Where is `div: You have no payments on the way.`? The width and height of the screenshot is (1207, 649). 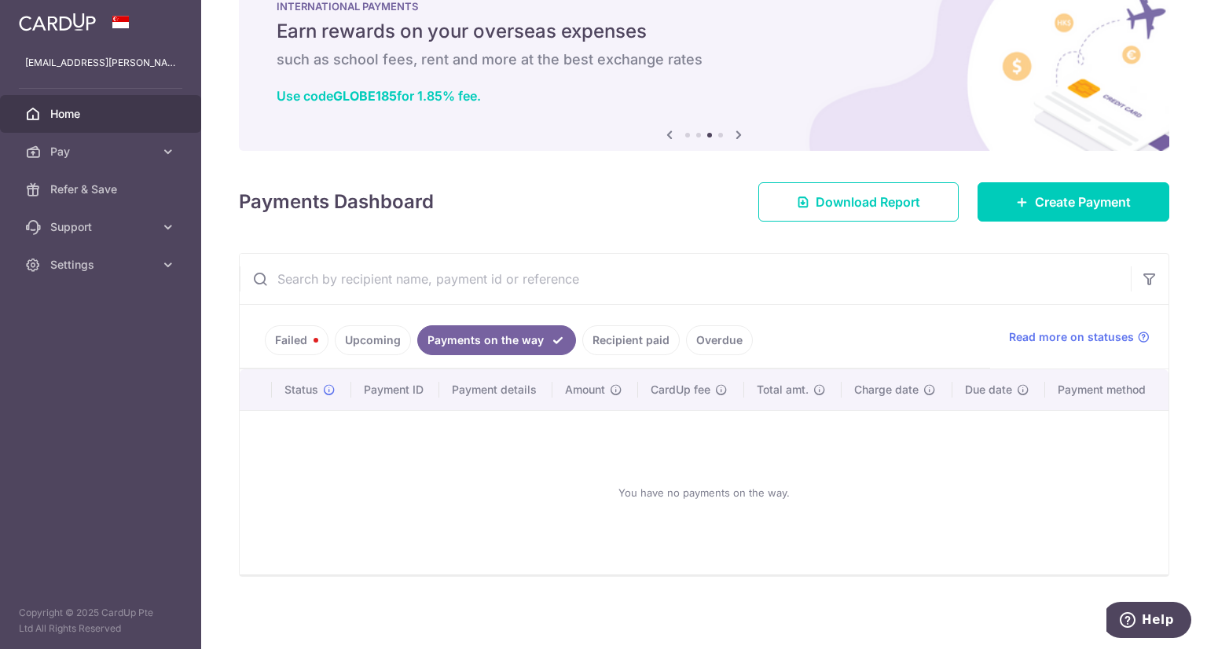
div: You have no payments on the way. is located at coordinates (704, 493).